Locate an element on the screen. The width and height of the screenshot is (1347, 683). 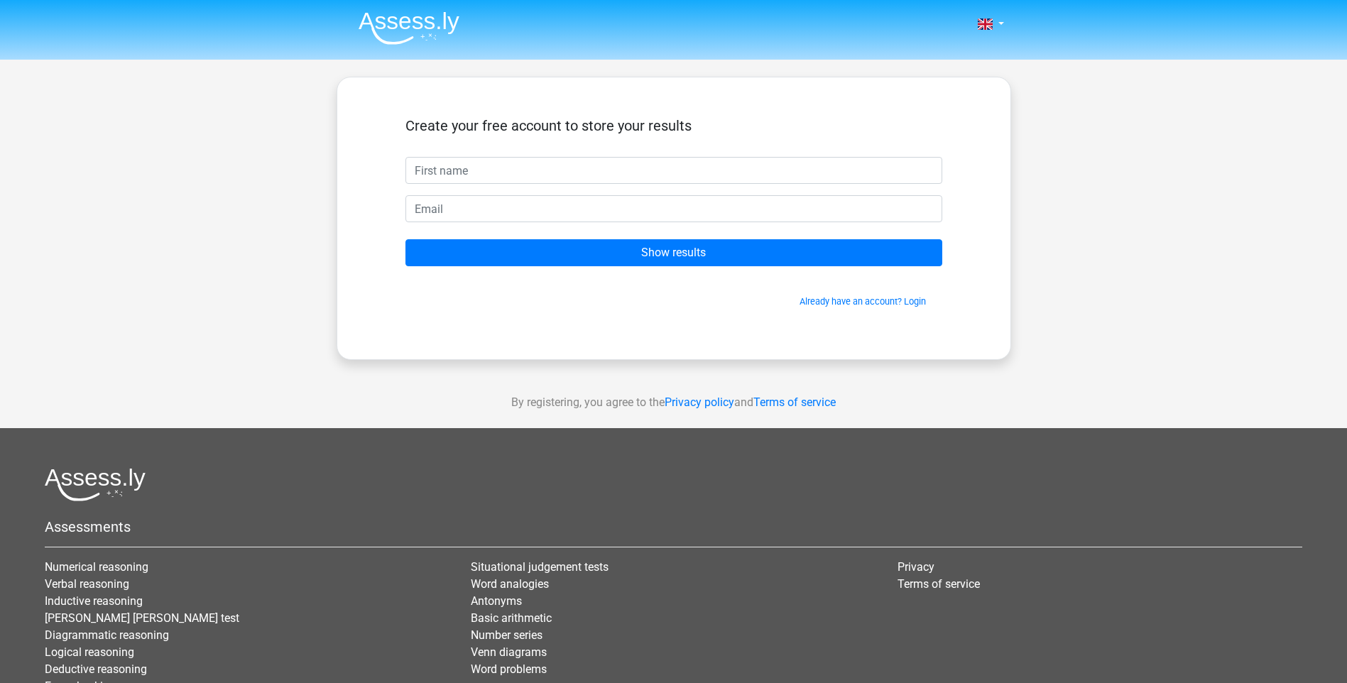
h5: Create your free account to store your results is located at coordinates (674, 126).